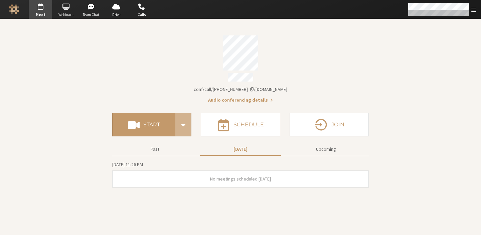 The height and width of the screenshot is (235, 481). I want to click on h4: Schedule, so click(248, 125).